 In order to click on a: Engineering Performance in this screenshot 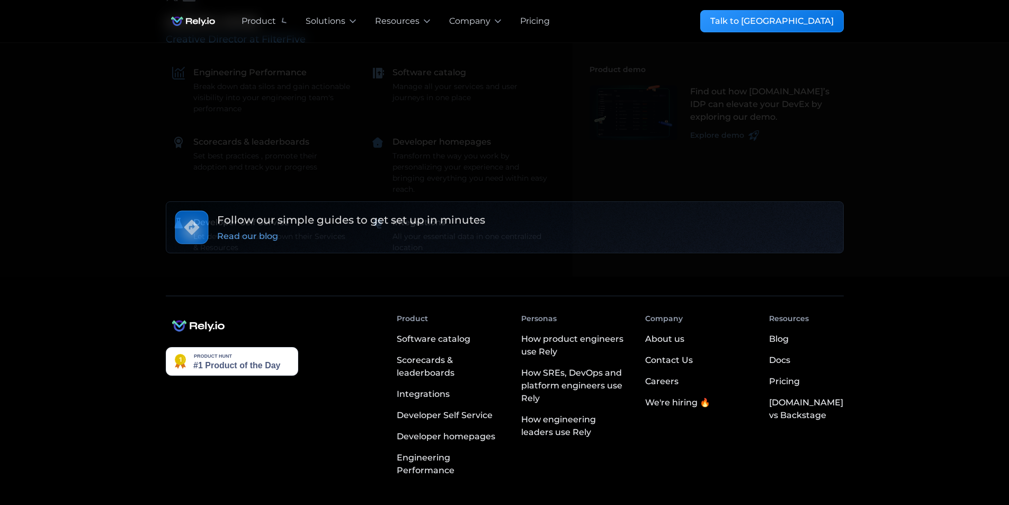, I will do `click(450, 464)`.